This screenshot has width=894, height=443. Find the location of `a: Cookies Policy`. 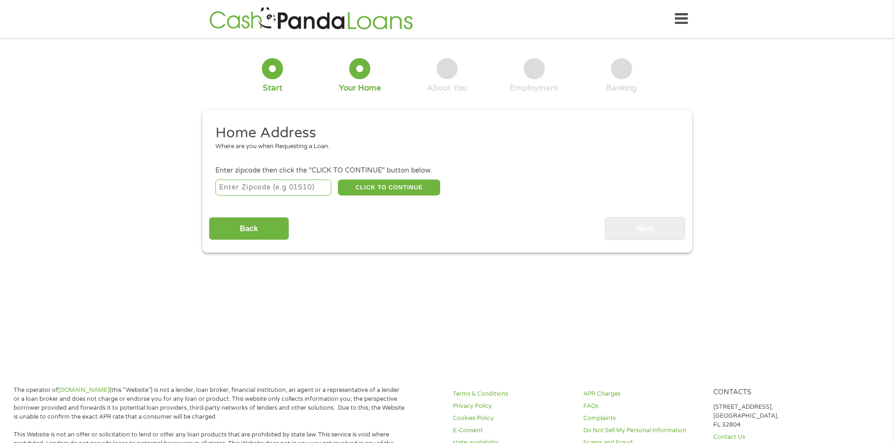

a: Cookies Policy is located at coordinates (512, 418).